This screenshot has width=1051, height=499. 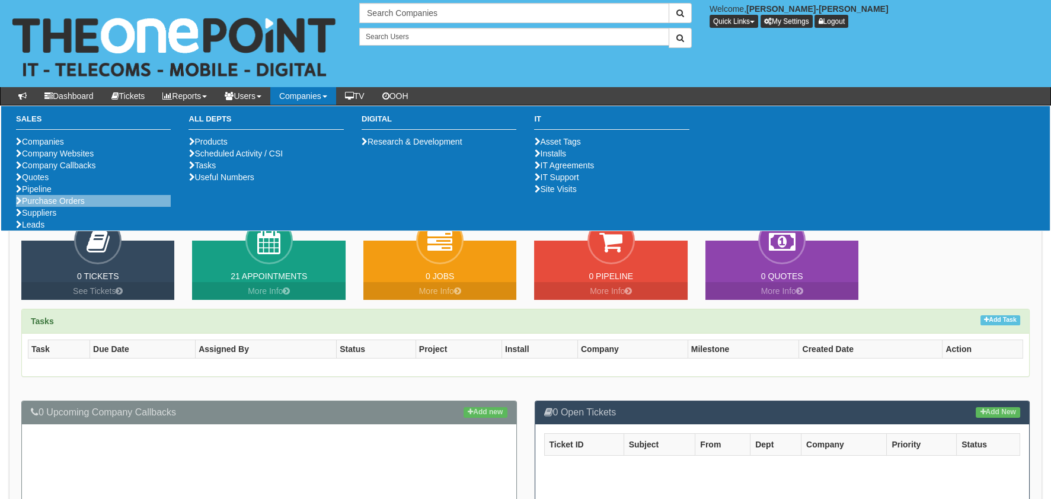 I want to click on a: IT Support, so click(x=556, y=177).